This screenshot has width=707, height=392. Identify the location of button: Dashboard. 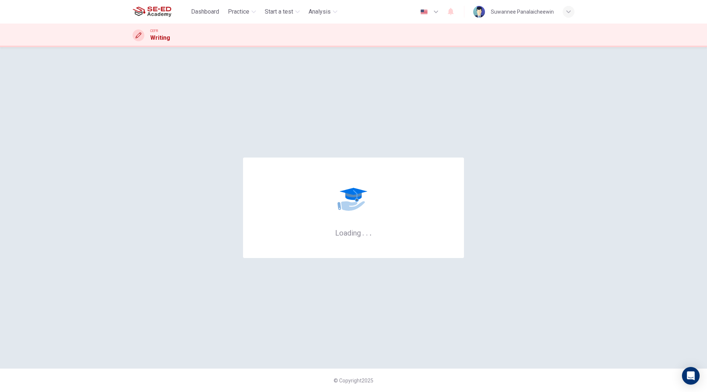
(205, 12).